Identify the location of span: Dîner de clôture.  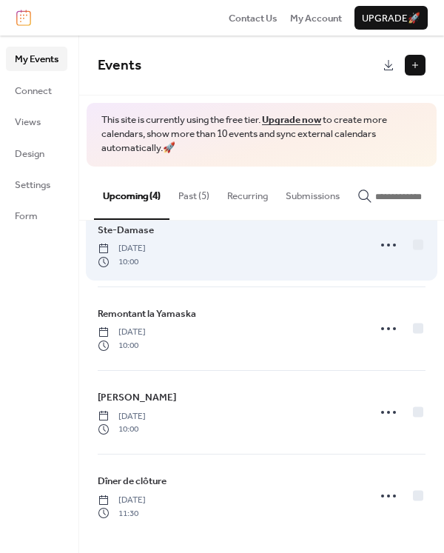
(132, 481).